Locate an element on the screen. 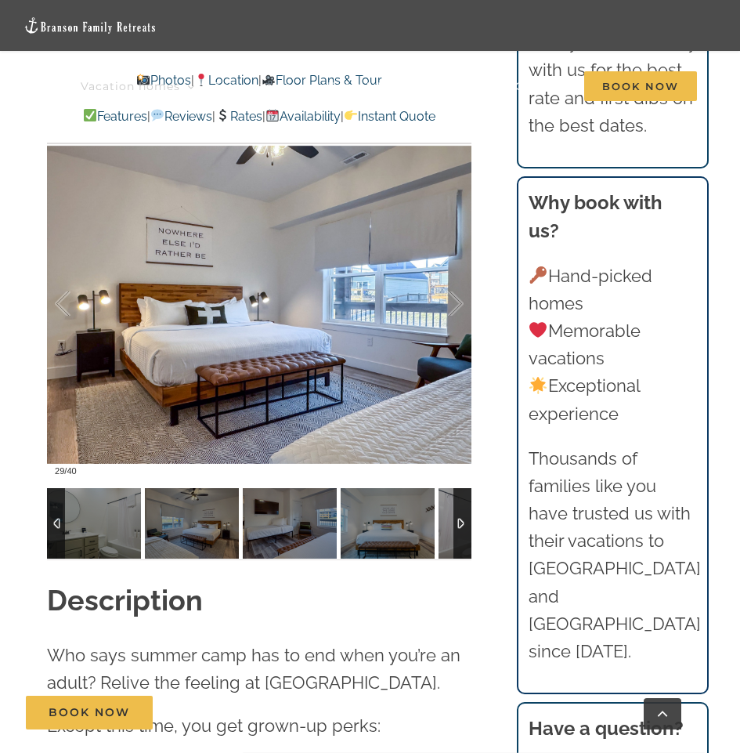 This screenshot has width=740, height=753. img: Camp-Stillwater-at-Table-Rock-Lake-3006-scaled.jpg-nggid042904-ngg0dyn-120x90-00f0w010c011r110f11... is located at coordinates (290, 523).